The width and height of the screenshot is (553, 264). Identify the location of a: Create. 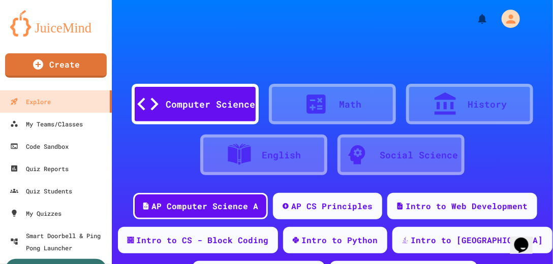
(56, 66).